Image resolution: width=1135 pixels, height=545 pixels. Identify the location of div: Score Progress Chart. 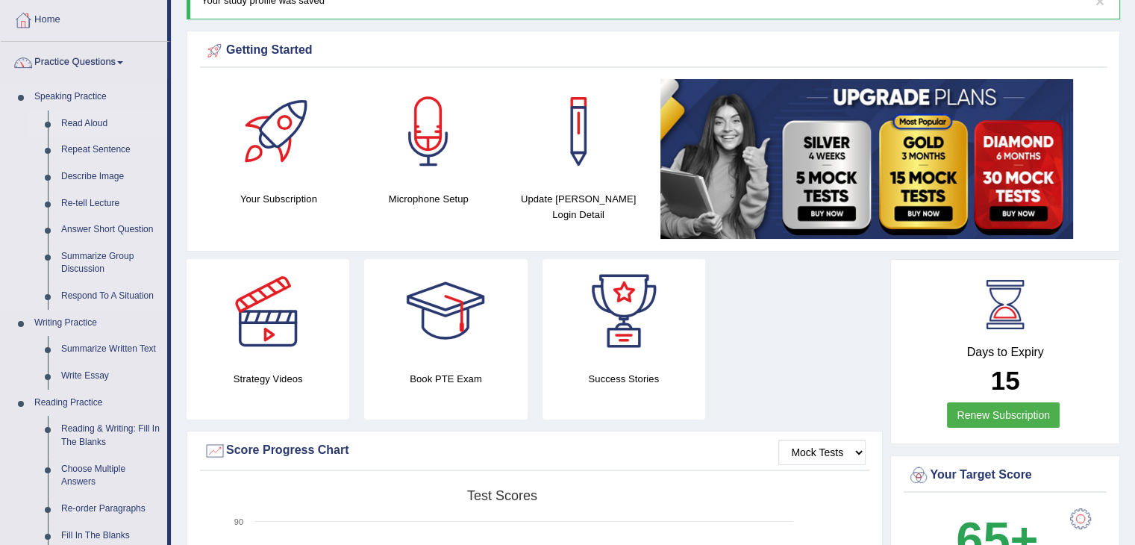
(534, 451).